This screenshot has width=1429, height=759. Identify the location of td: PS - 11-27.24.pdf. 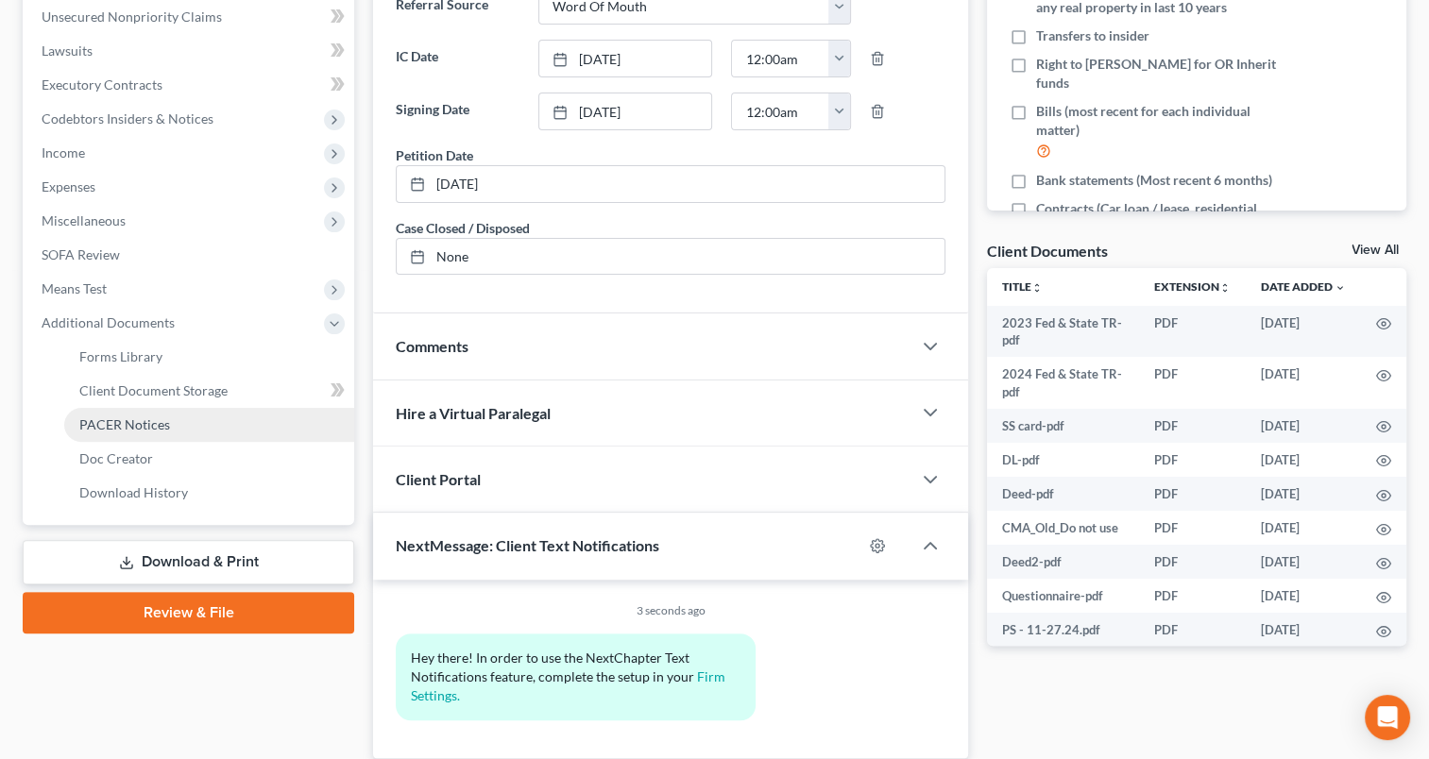
(1062, 630).